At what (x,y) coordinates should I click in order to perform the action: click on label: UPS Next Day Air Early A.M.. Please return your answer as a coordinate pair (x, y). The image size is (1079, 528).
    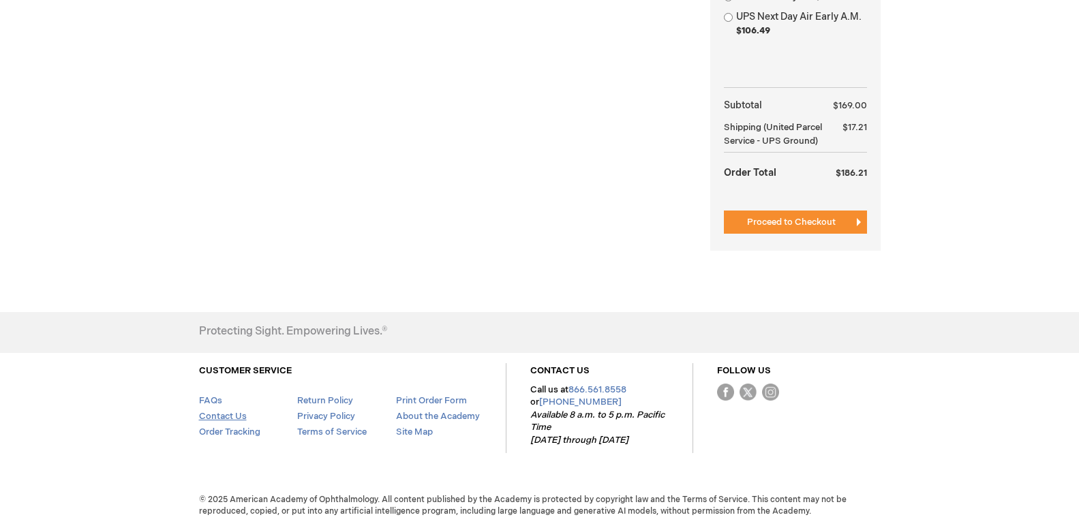
    Looking at the image, I should click on (802, 24).